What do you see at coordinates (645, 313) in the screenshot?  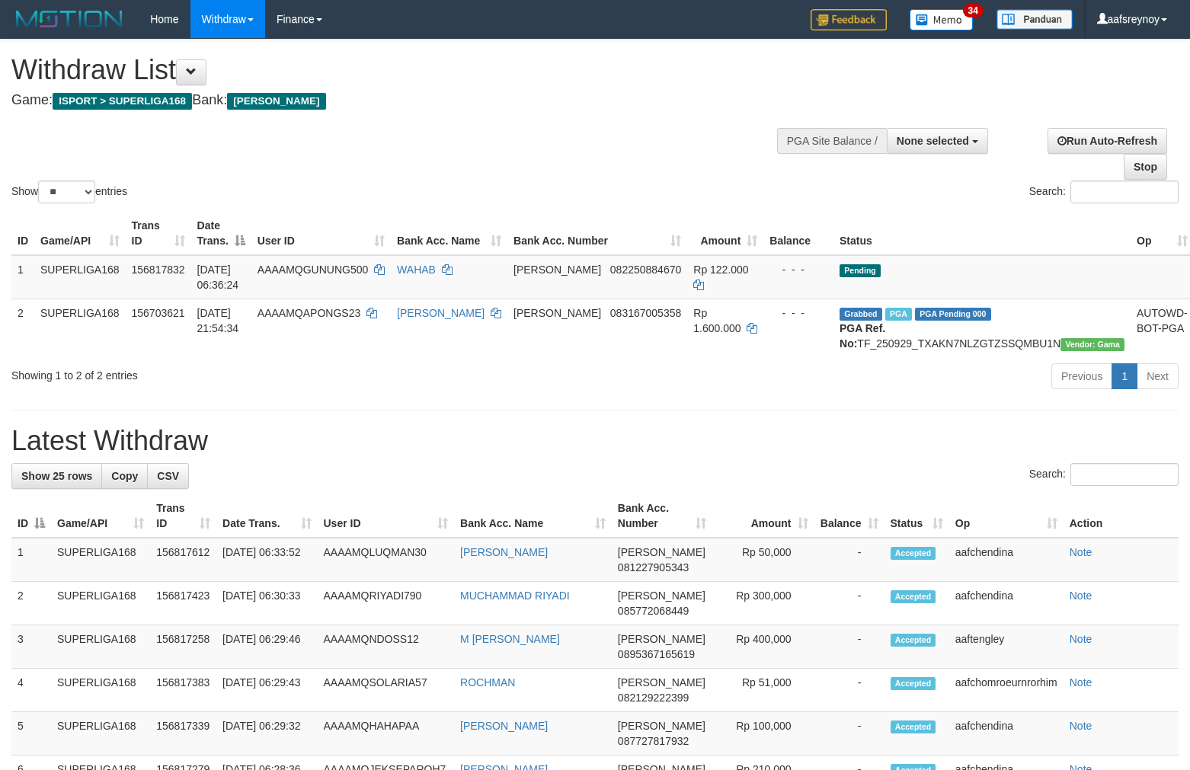 I see `span: Copy 083167005358 to clipboard` at bounding box center [645, 313].